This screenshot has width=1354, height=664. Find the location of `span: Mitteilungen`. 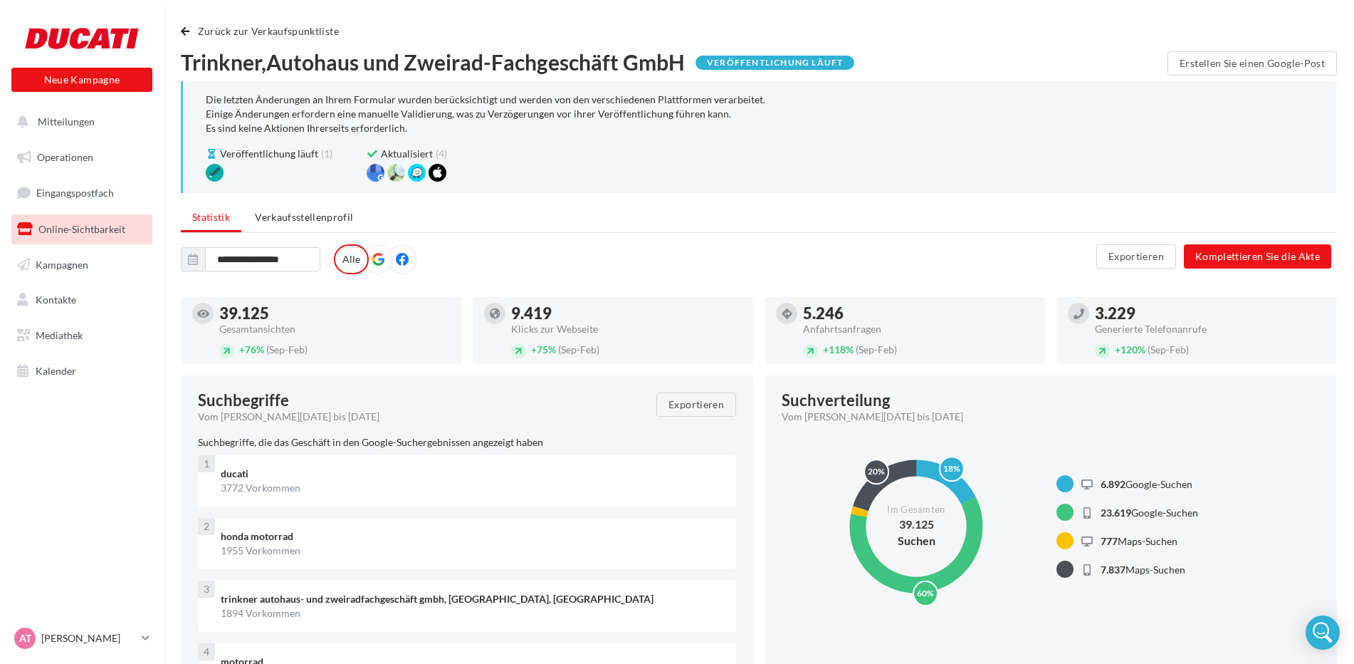

span: Mitteilungen is located at coordinates (66, 121).